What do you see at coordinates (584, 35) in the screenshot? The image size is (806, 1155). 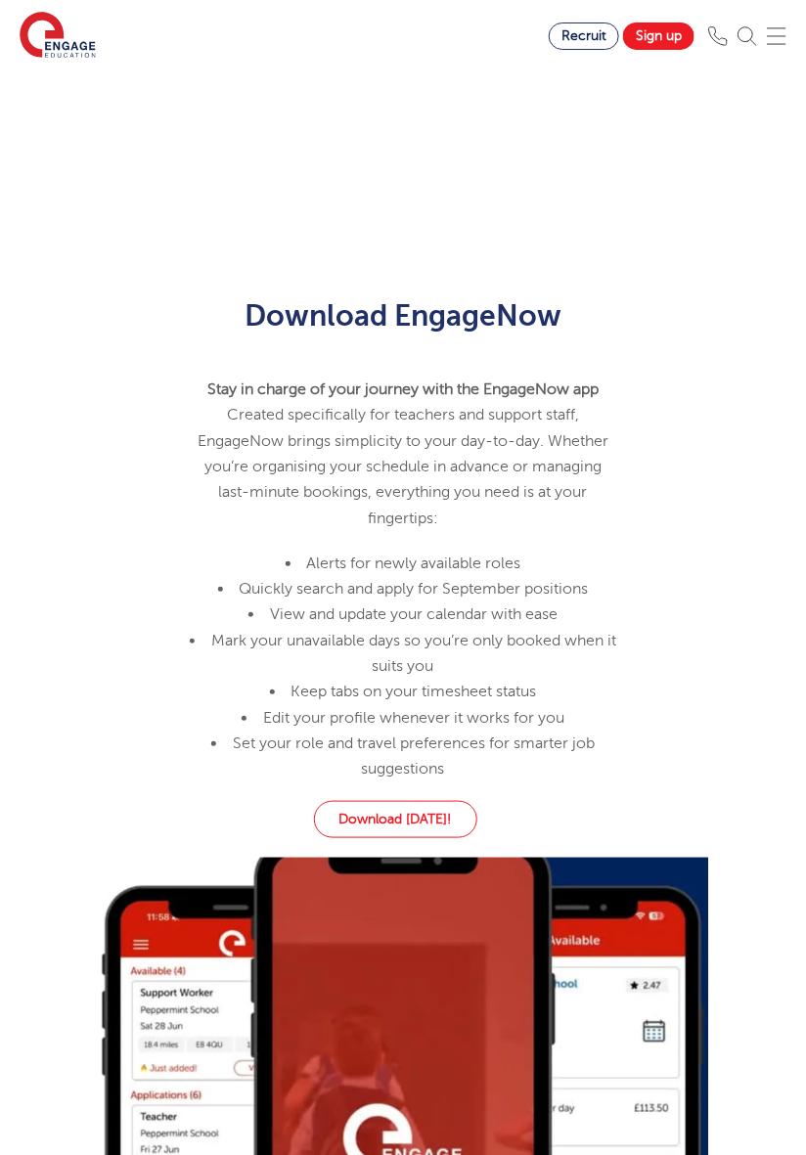 I see `span: Recruit` at bounding box center [584, 35].